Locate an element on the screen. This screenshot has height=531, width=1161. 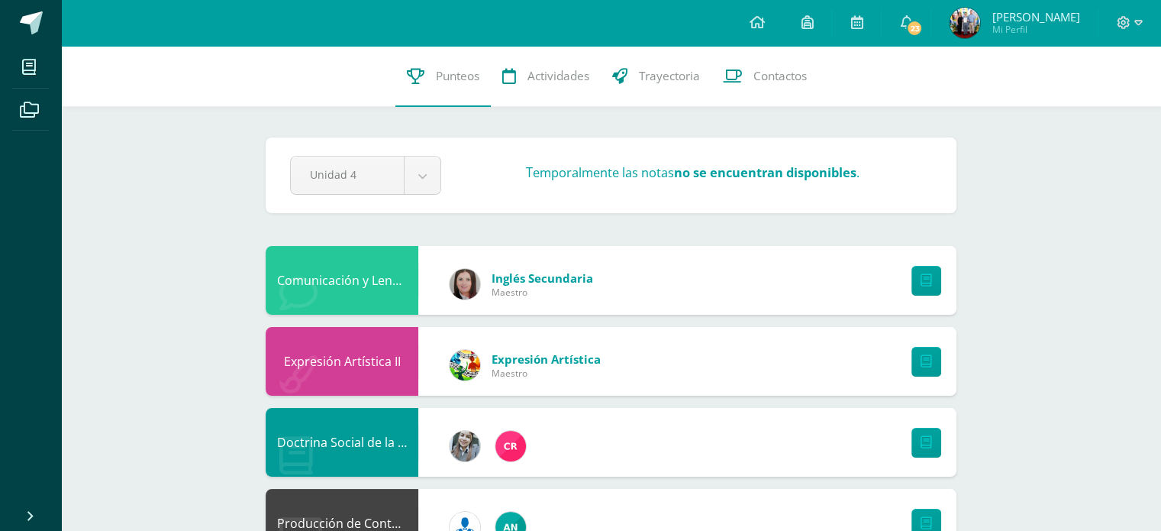
span: Mi Perfil is located at coordinates (1035, 29).